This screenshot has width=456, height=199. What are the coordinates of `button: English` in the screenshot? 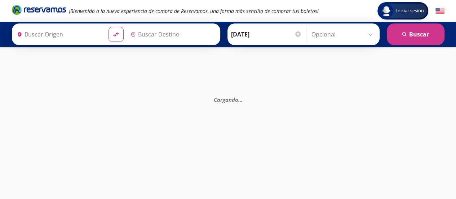 It's located at (440, 11).